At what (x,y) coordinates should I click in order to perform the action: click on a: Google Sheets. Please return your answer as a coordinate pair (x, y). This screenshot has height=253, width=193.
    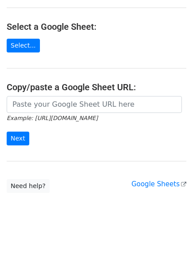
    Looking at the image, I should click on (159, 184).